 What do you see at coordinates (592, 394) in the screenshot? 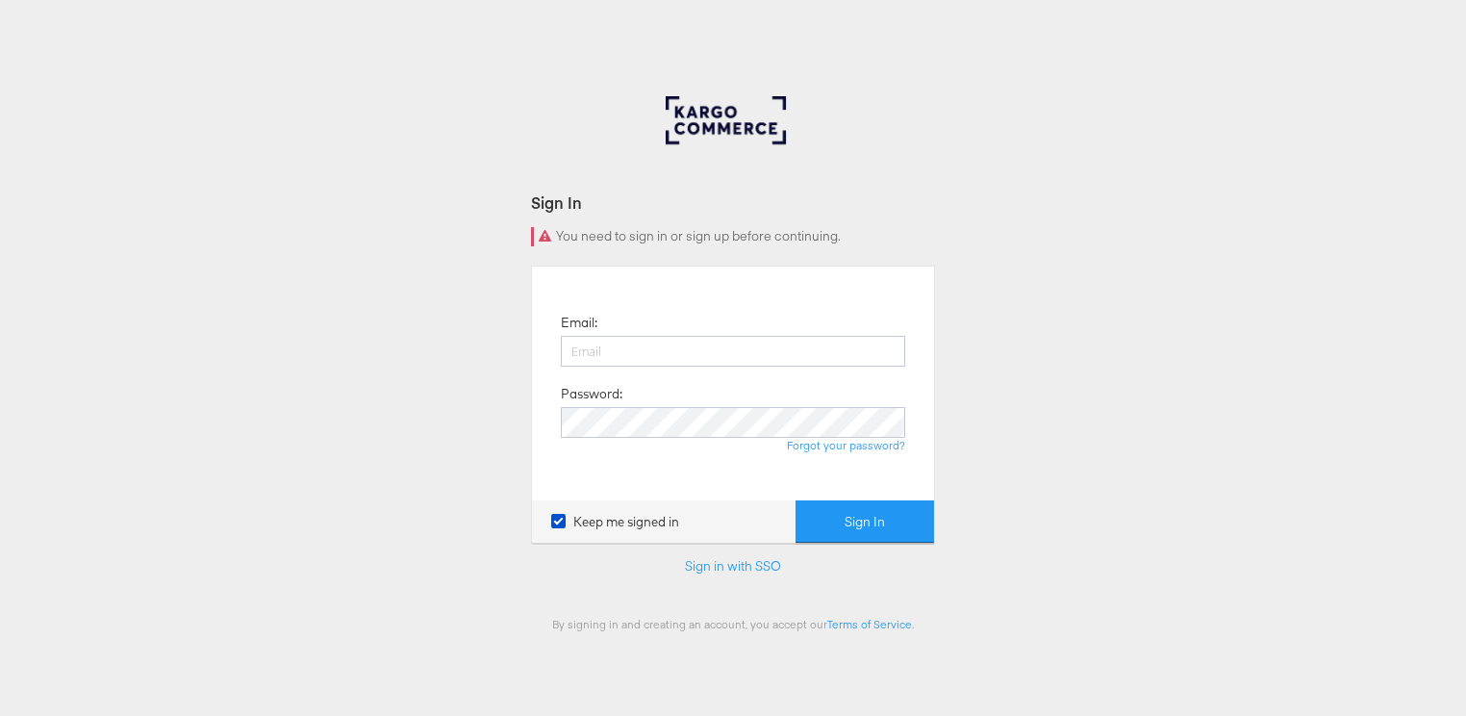
I see `label: Password:` at bounding box center [592, 394].